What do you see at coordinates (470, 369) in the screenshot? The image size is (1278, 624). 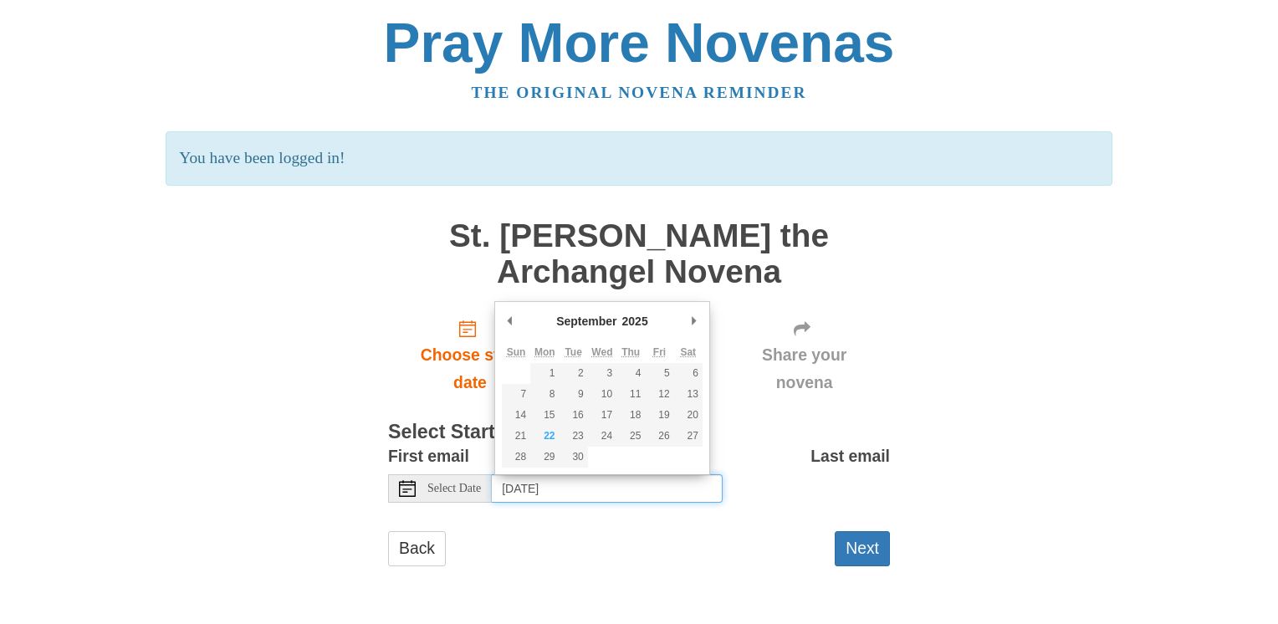 I see `span: Choose start date` at bounding box center [470, 369].